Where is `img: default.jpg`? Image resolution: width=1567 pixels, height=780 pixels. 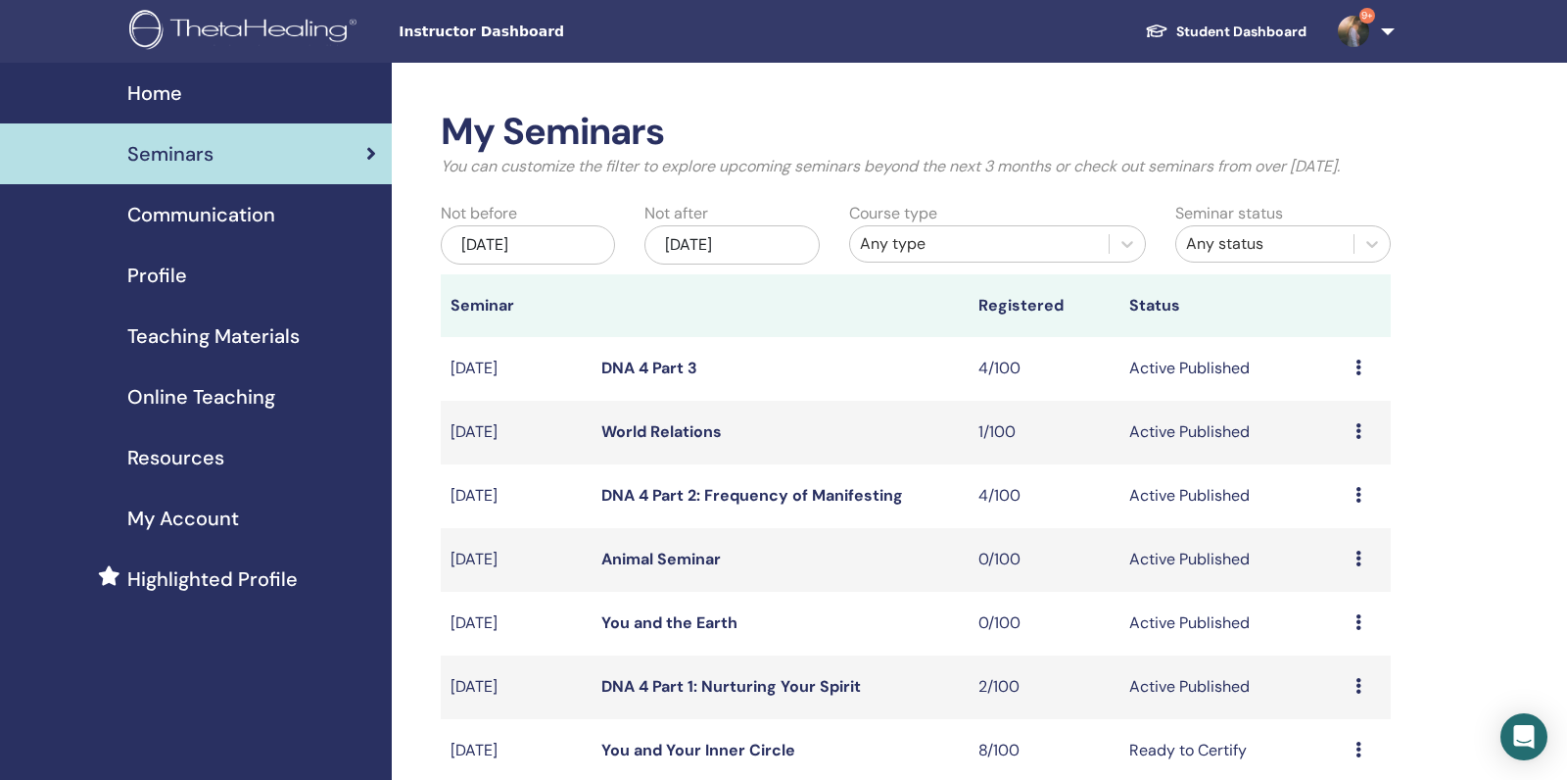
img: default.jpg is located at coordinates (1354, 31).